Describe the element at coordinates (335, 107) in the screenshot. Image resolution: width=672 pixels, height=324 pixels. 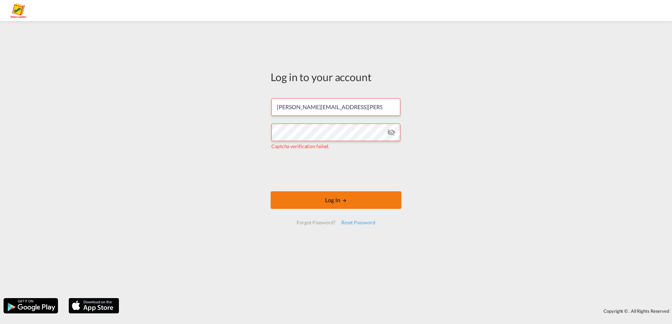
I see `input: Enter email/phone number` at that location.